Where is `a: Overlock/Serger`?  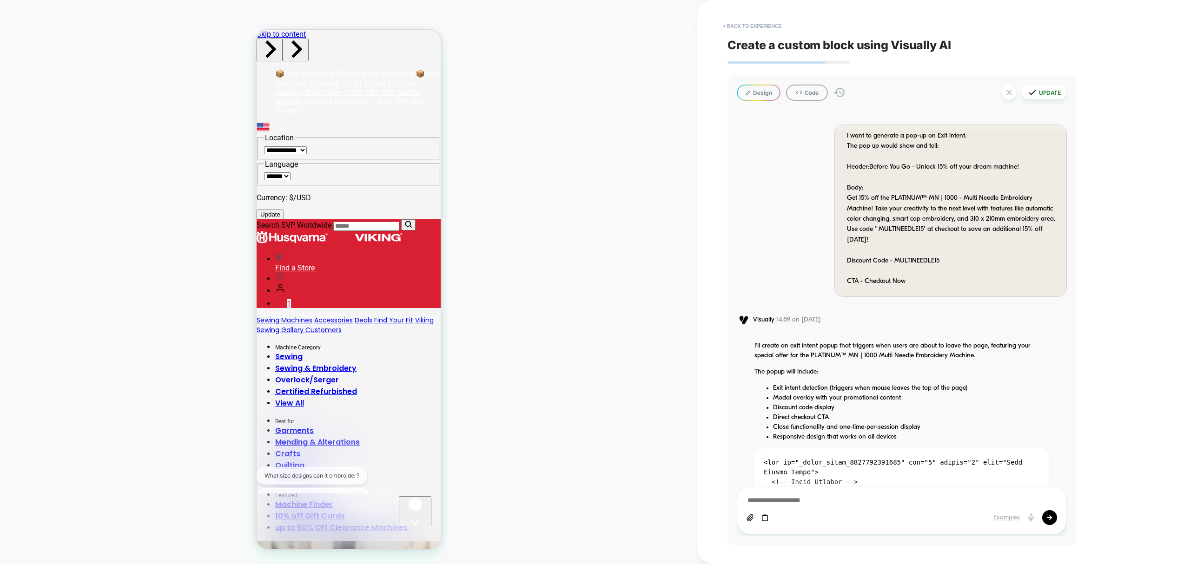 a: Overlock/Serger is located at coordinates (50, 350).